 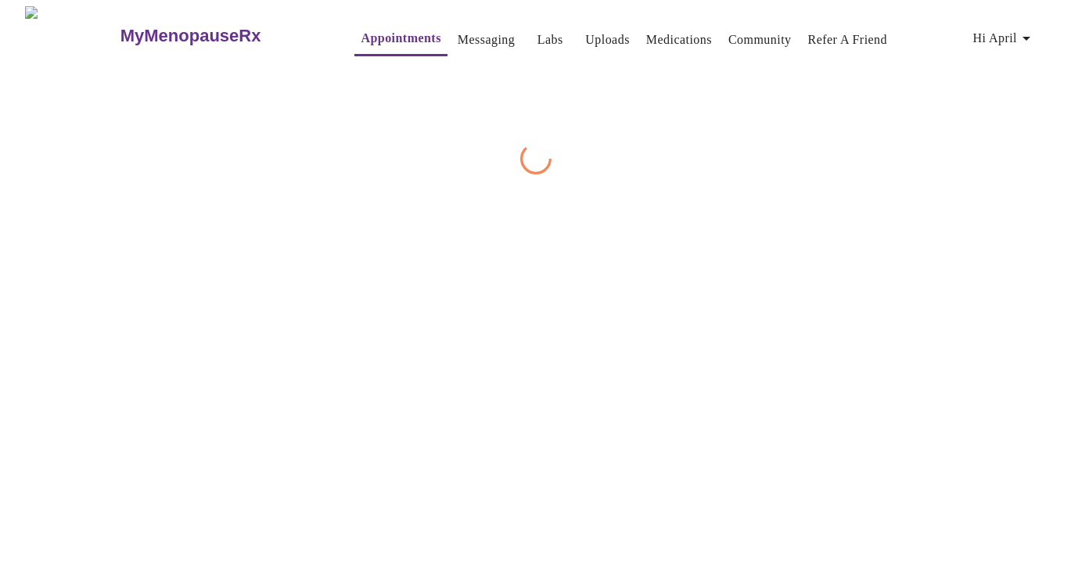 I want to click on a: Labs, so click(x=550, y=40).